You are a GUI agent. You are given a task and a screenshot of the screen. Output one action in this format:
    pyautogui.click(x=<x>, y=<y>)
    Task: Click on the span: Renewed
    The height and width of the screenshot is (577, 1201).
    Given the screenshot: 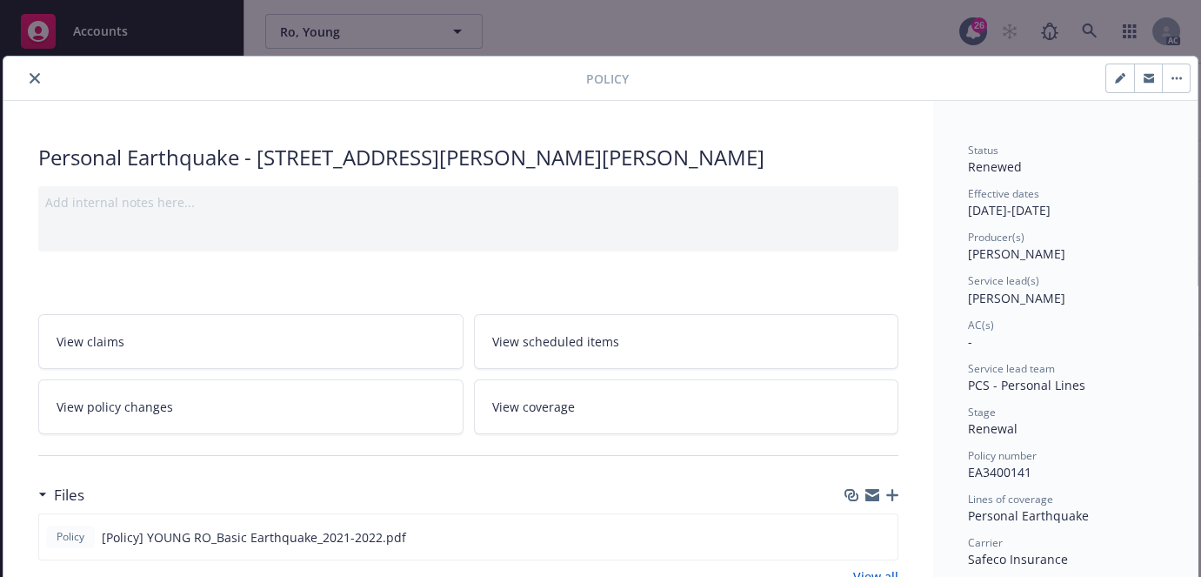 What is the action you would take?
    pyautogui.click(x=995, y=166)
    